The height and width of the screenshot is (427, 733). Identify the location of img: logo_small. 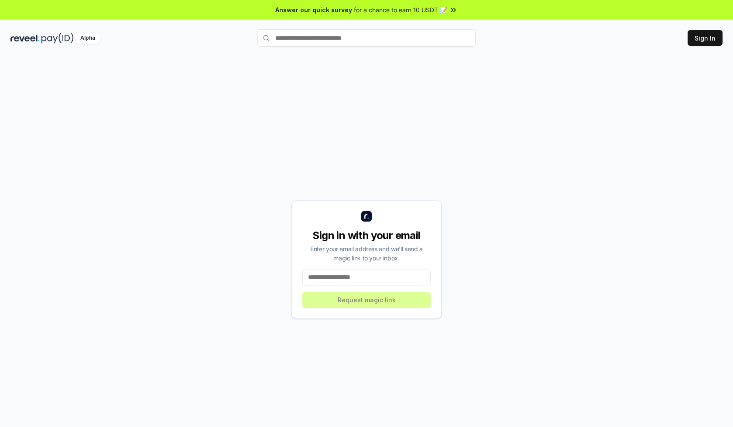
(366, 216).